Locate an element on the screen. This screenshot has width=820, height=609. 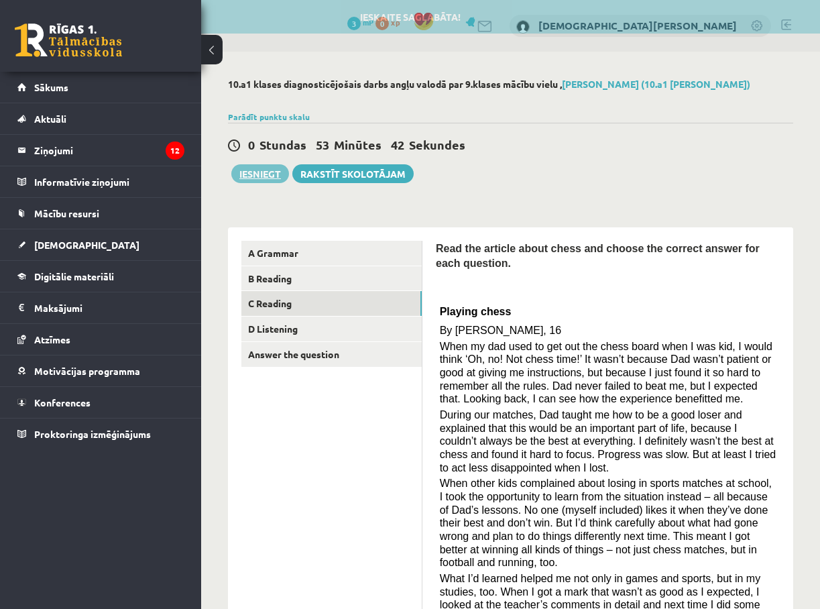
a: Sākums is located at coordinates (101, 87).